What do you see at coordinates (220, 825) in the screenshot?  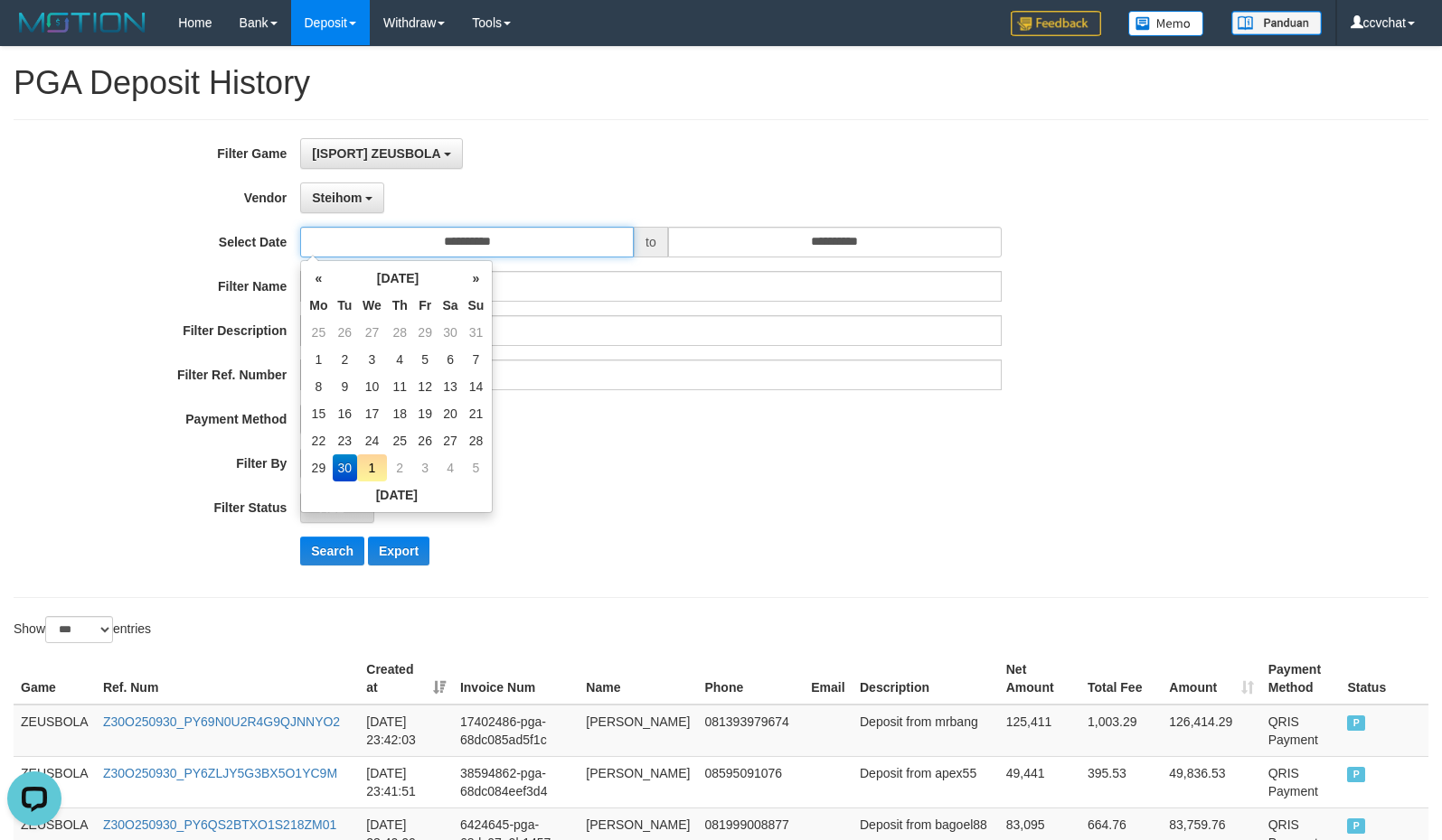 I see `a: Z30O250930_PY6QS2BTXO1S218ZM01` at bounding box center [220, 825].